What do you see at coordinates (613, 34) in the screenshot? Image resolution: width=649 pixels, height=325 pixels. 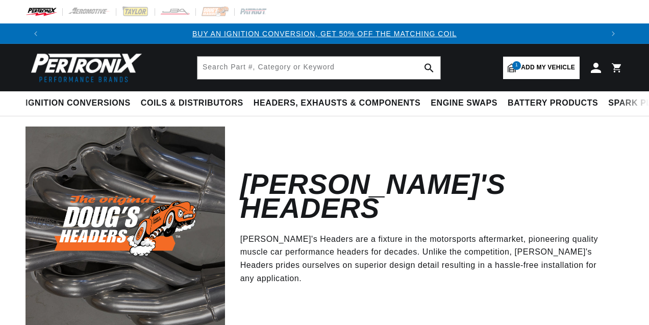 I see `button: Translation missing: en.sections.announcements.next_announcement` at bounding box center [613, 34].